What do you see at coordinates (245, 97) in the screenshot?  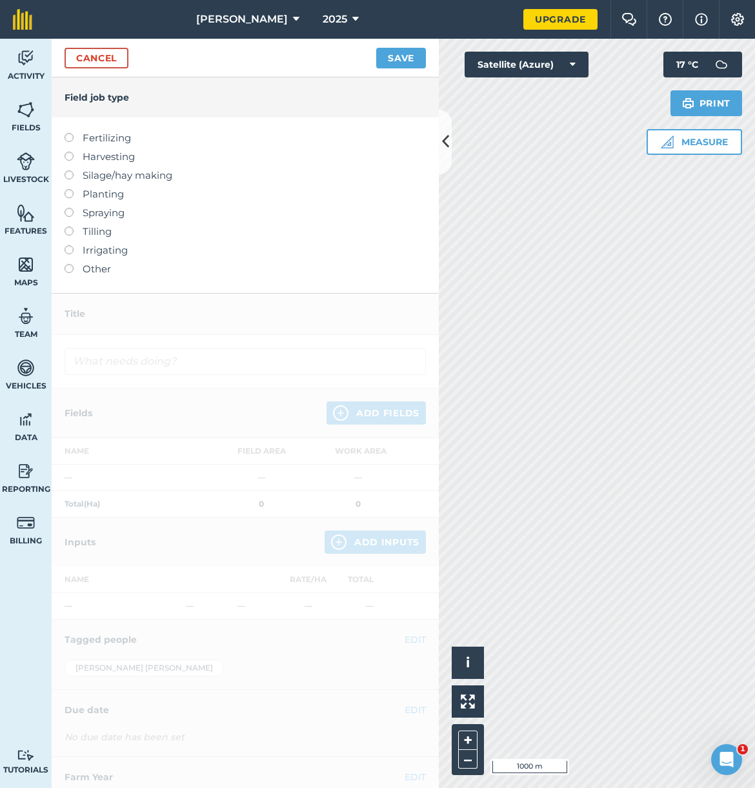 I see `h4: Field job type` at bounding box center [245, 97].